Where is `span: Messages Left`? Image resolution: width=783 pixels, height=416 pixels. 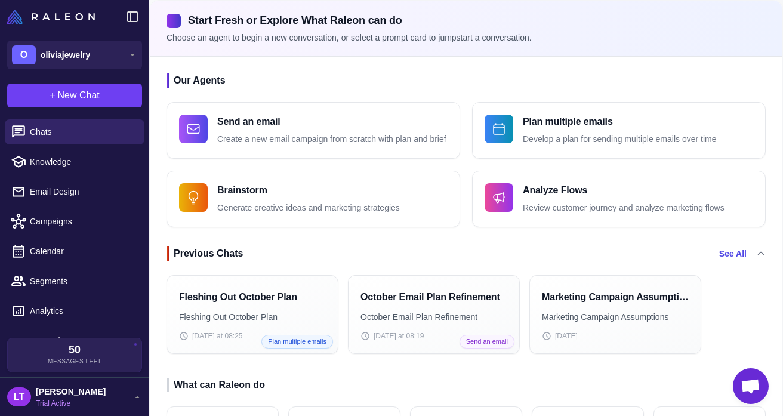
span: Messages Left is located at coordinates (75, 361).